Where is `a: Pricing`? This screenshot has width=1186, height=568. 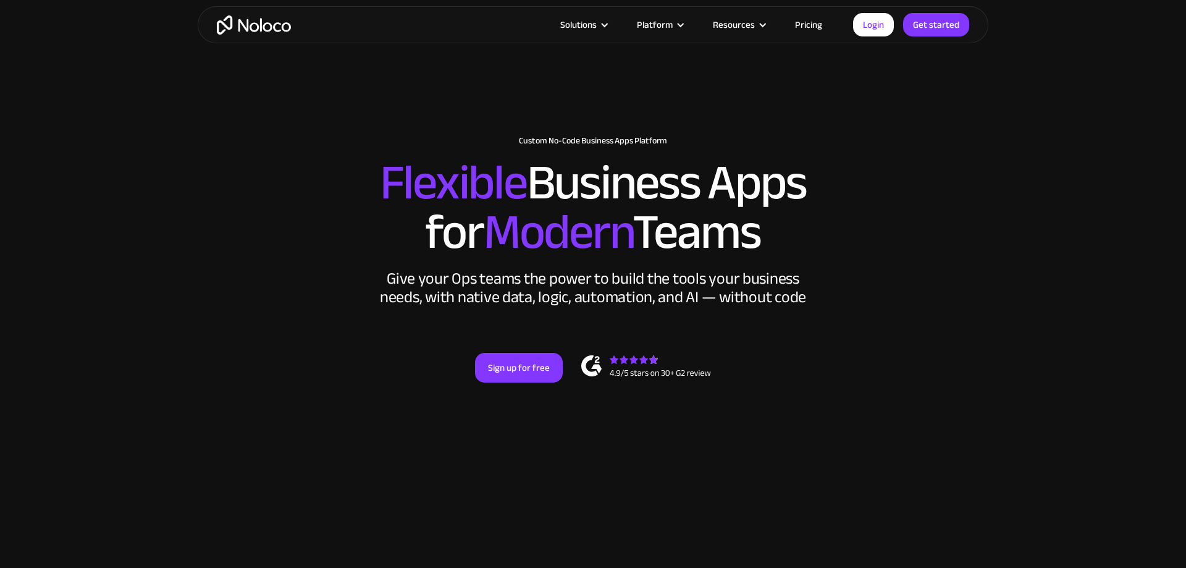 a: Pricing is located at coordinates (809, 25).